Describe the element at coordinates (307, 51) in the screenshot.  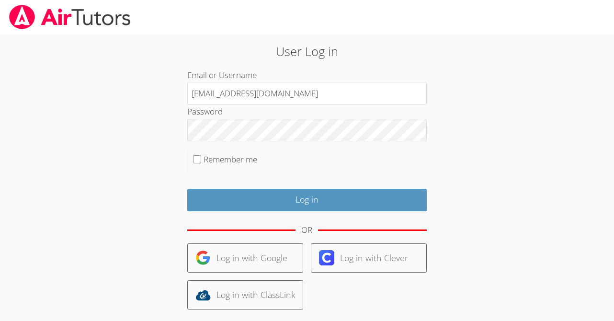
I see `h2: User Log in` at that location.